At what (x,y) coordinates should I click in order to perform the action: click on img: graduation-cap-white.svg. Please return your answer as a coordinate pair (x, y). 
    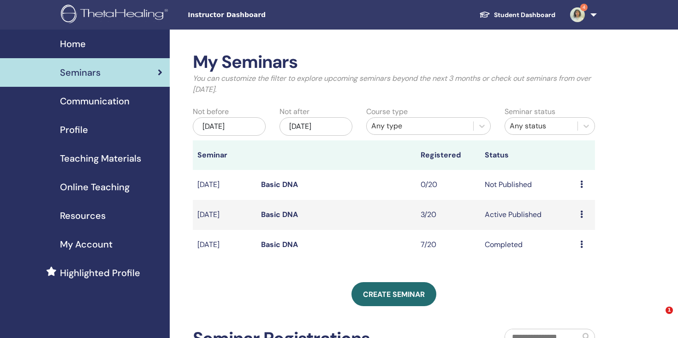
    Looking at the image, I should click on (485, 14).